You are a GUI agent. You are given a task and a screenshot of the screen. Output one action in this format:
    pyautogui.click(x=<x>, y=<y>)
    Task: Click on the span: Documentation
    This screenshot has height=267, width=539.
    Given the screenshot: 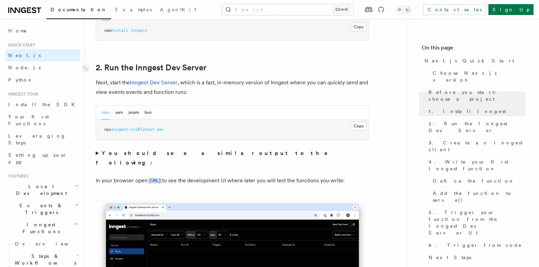 What is the action you would take?
    pyautogui.click(x=79, y=10)
    